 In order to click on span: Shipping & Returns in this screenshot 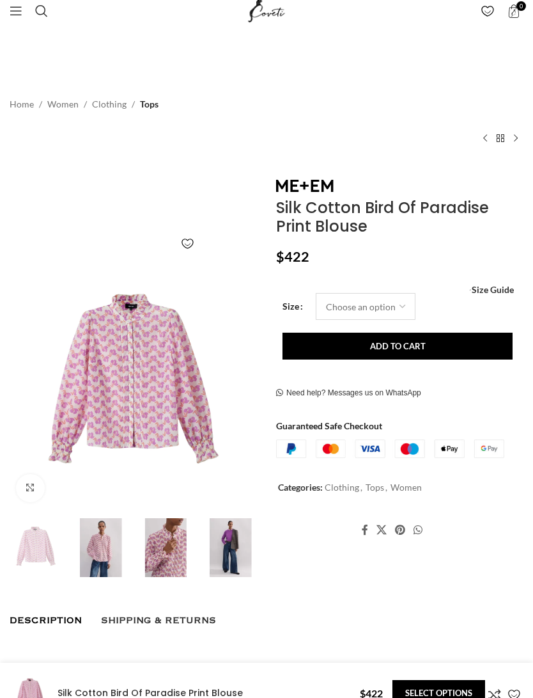, I will do `click(159, 620)`.